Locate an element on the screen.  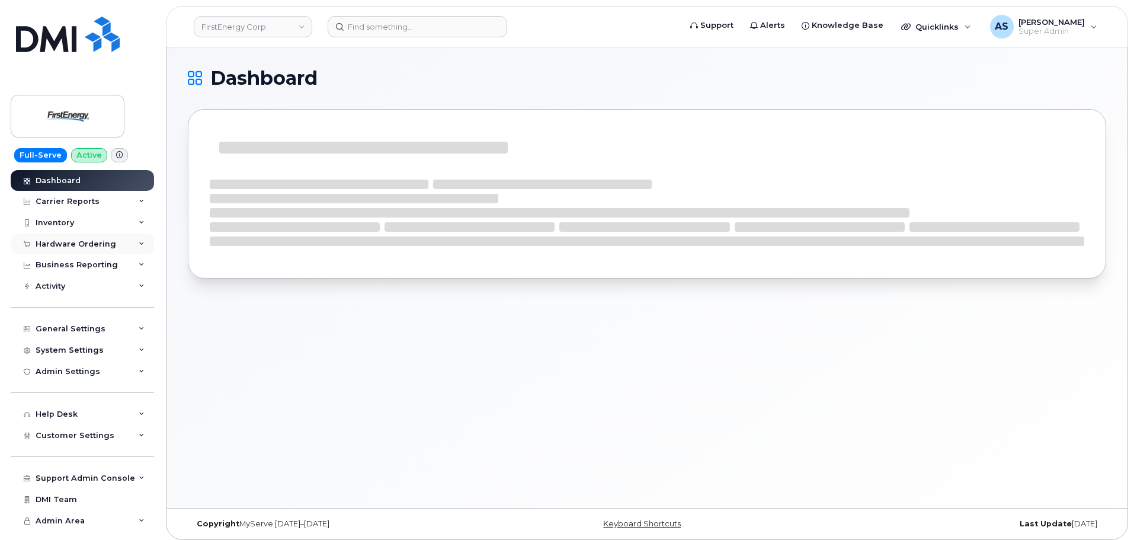
span: Dashboard is located at coordinates (264, 78).